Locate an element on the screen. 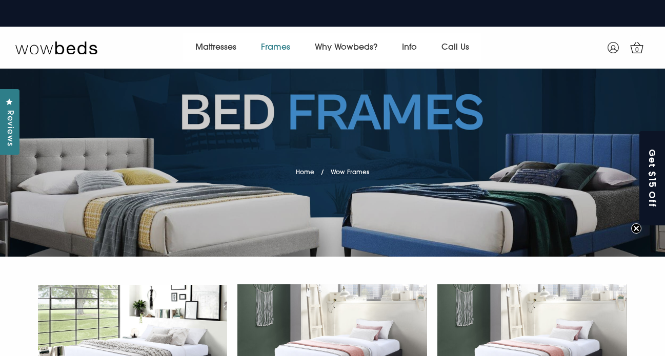  nav: breadcrumbs is located at coordinates (332, 169).